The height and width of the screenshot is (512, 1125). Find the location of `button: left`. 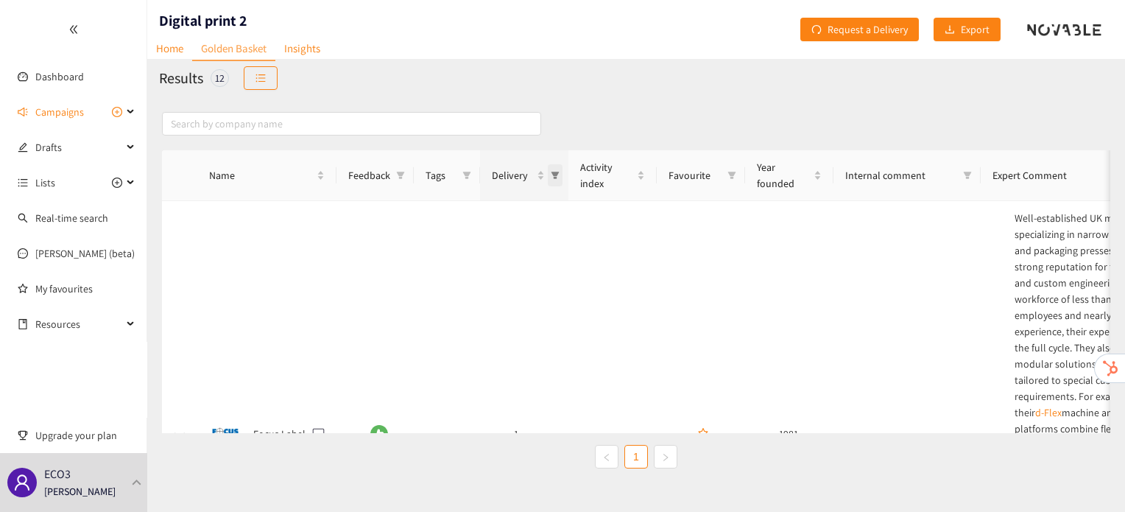

button: left is located at coordinates (607, 456).